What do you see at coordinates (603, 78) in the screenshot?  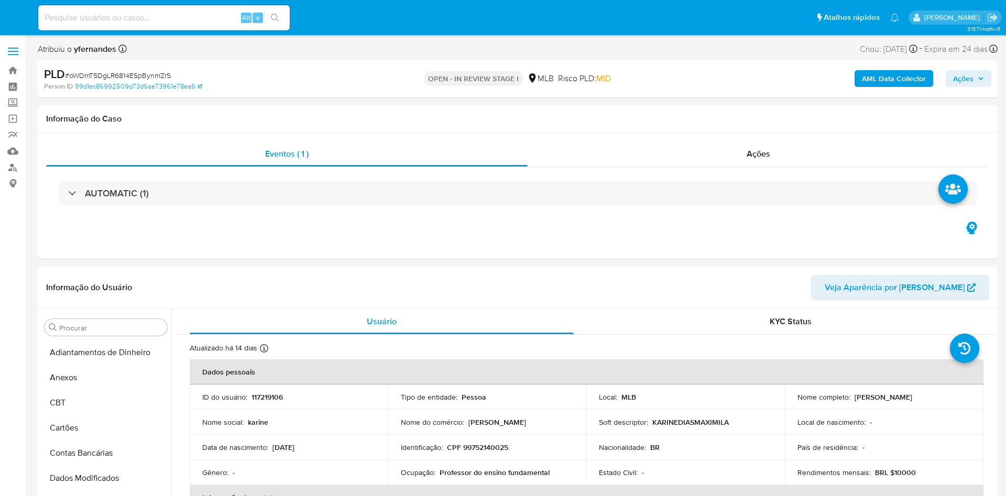 I see `span: MID` at bounding box center [603, 78].